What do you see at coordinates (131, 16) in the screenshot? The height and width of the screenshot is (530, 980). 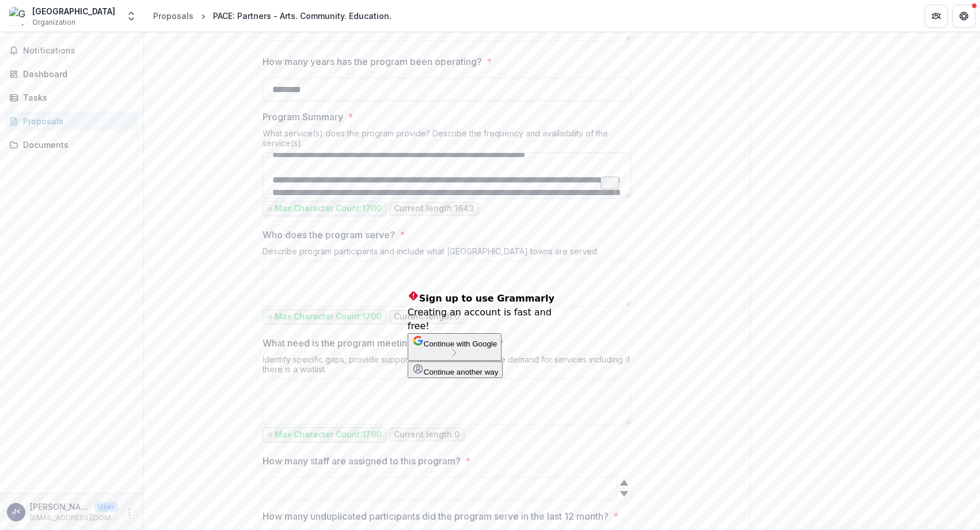 I see `button: Open entity switcher` at bounding box center [131, 16].